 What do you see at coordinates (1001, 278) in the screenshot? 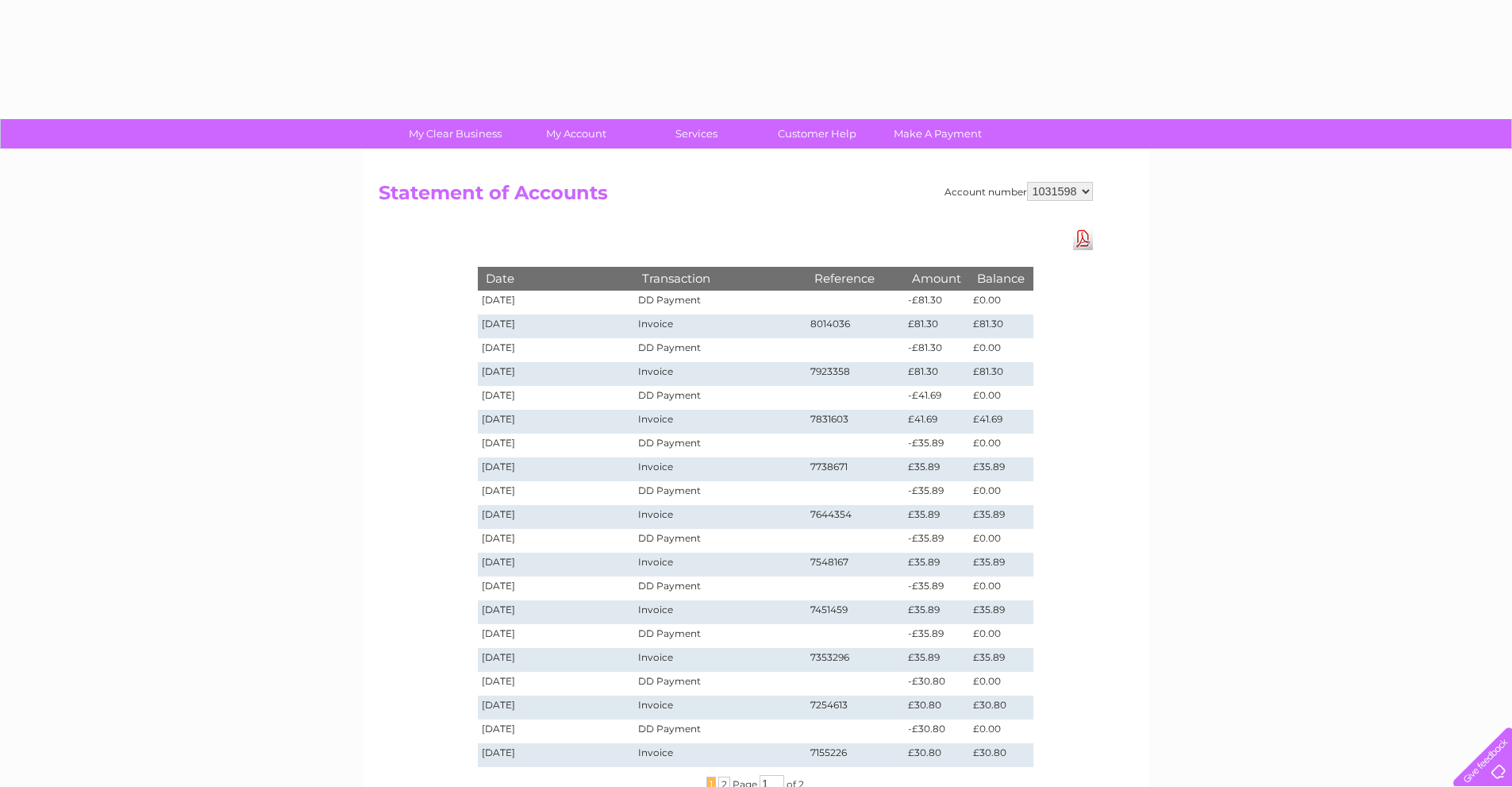
I see `th: Balance` at bounding box center [1001, 278].